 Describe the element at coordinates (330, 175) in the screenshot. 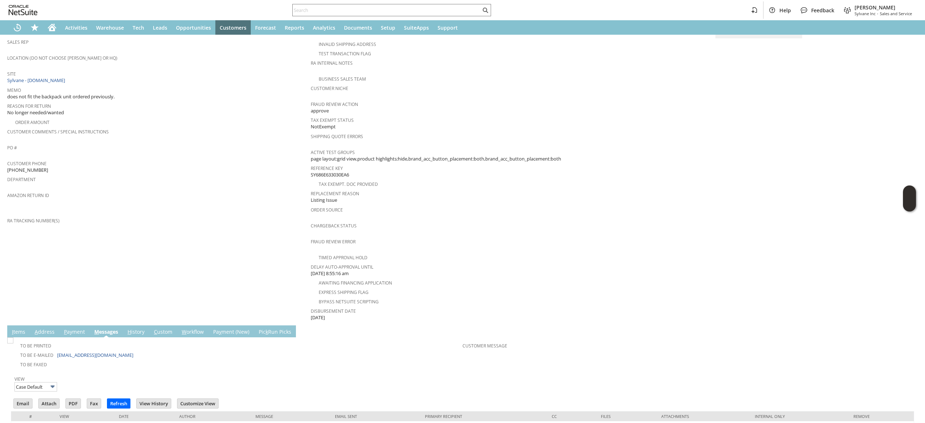

I see `span: SY686E633030EA6` at that location.